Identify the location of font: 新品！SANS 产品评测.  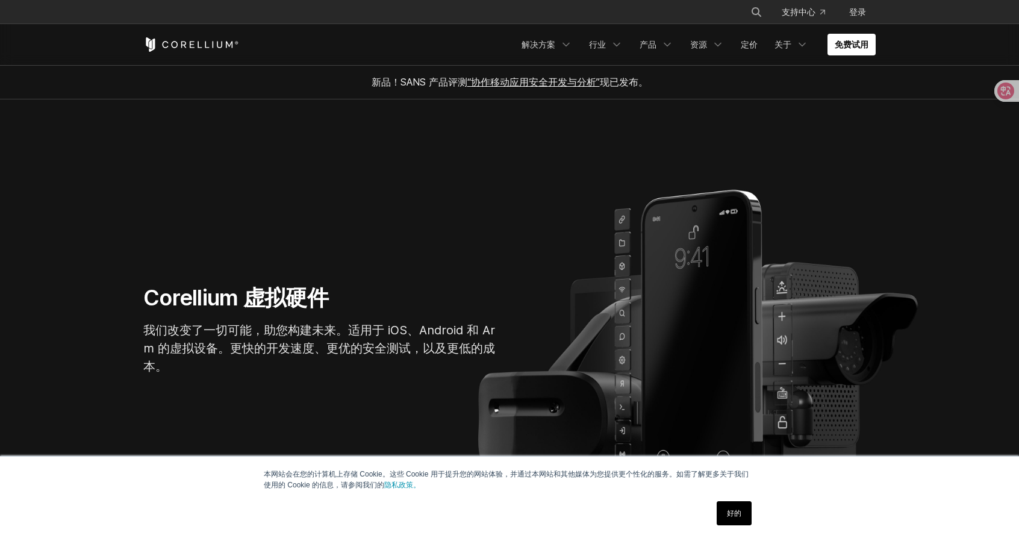
(419, 82).